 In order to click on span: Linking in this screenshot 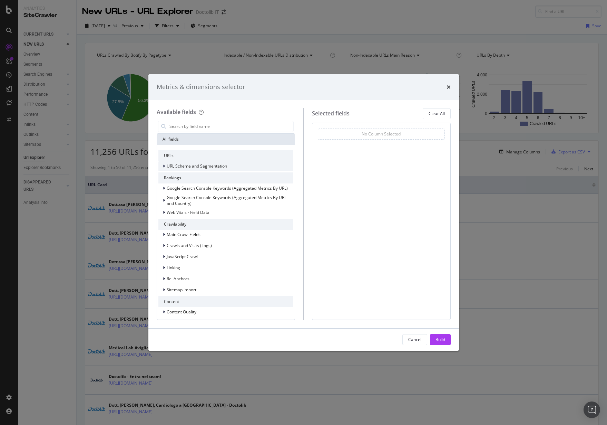, I will do `click(173, 267)`.